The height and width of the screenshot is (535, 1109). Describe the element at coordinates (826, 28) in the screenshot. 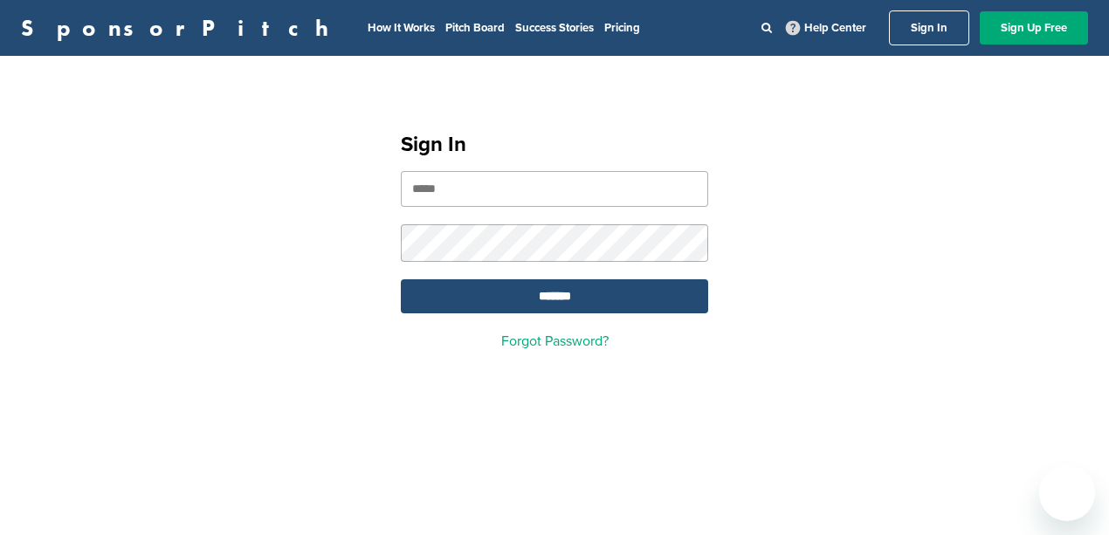

I see `a: Help Center` at that location.